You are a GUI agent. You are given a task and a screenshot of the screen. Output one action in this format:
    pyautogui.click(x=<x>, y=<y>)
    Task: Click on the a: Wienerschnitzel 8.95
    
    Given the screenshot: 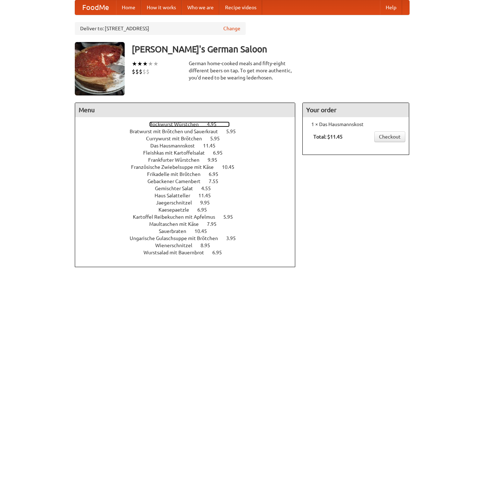 What is the action you would take?
    pyautogui.click(x=189, y=245)
    